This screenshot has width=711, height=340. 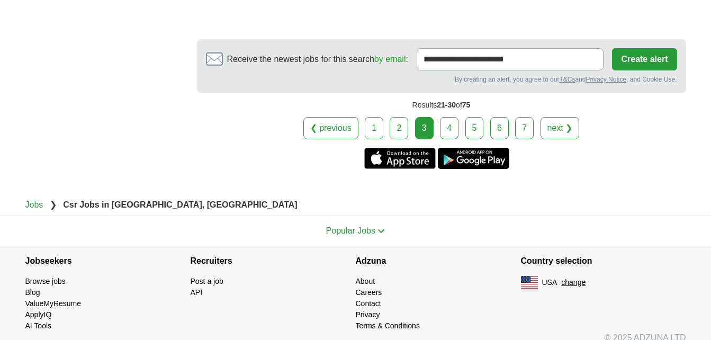 I want to click on a: API, so click(x=196, y=292).